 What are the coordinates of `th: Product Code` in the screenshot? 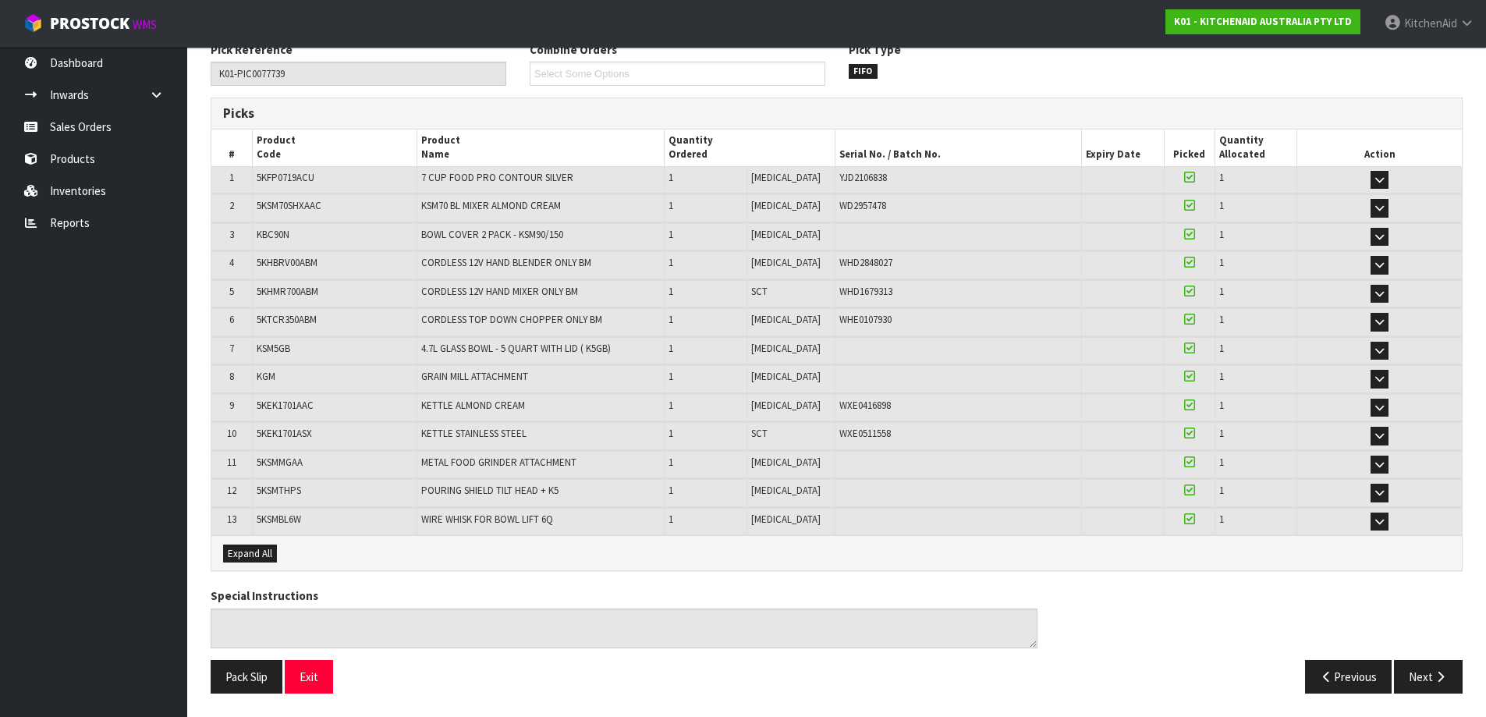 It's located at (335, 147).